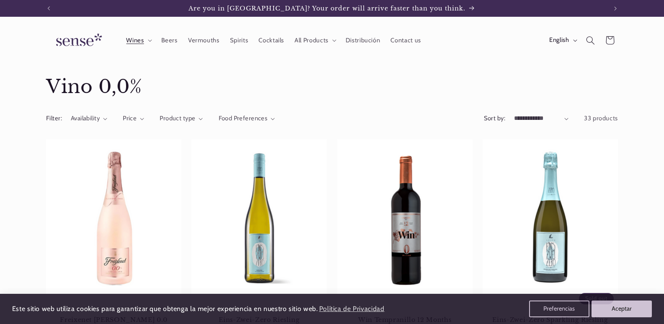  I want to click on span: All Products, so click(311, 40).